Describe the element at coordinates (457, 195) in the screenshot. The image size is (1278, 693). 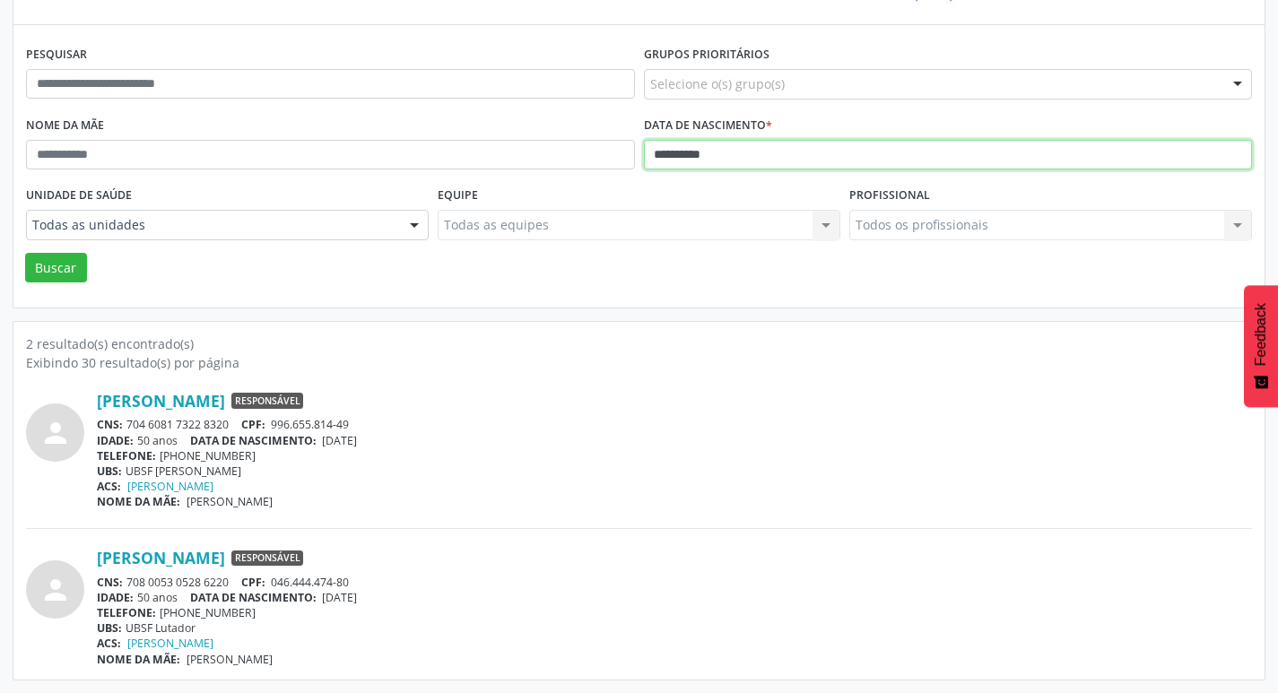
I see `label: Equipe` at that location.